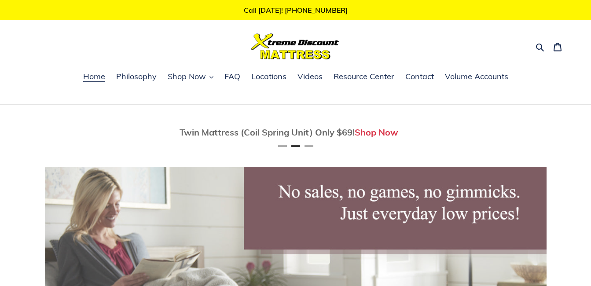 This screenshot has height=286, width=591. I want to click on span: Twin Mattress (Coil Spring Unit) Only $69!, so click(267, 132).